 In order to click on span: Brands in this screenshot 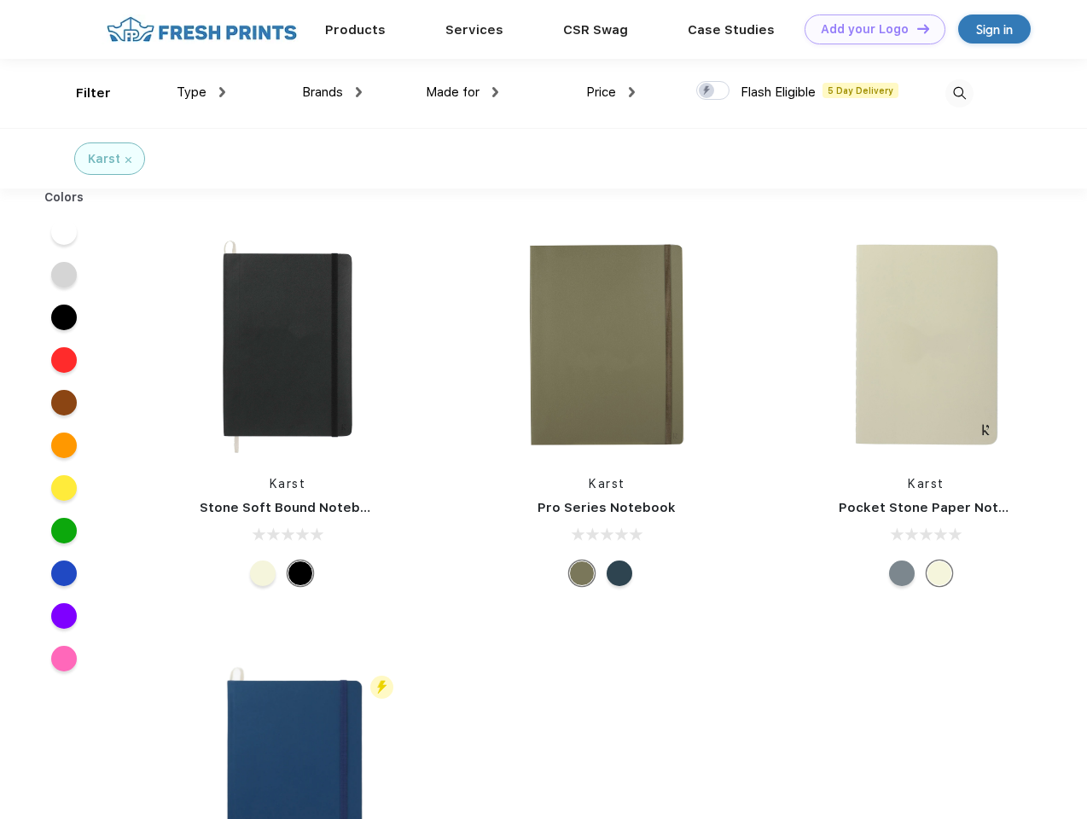, I will do `click(322, 92)`.